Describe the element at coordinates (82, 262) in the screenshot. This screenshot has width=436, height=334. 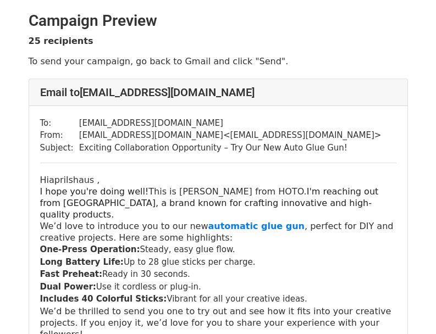
I see `span: Long Battery Life:` at that location.